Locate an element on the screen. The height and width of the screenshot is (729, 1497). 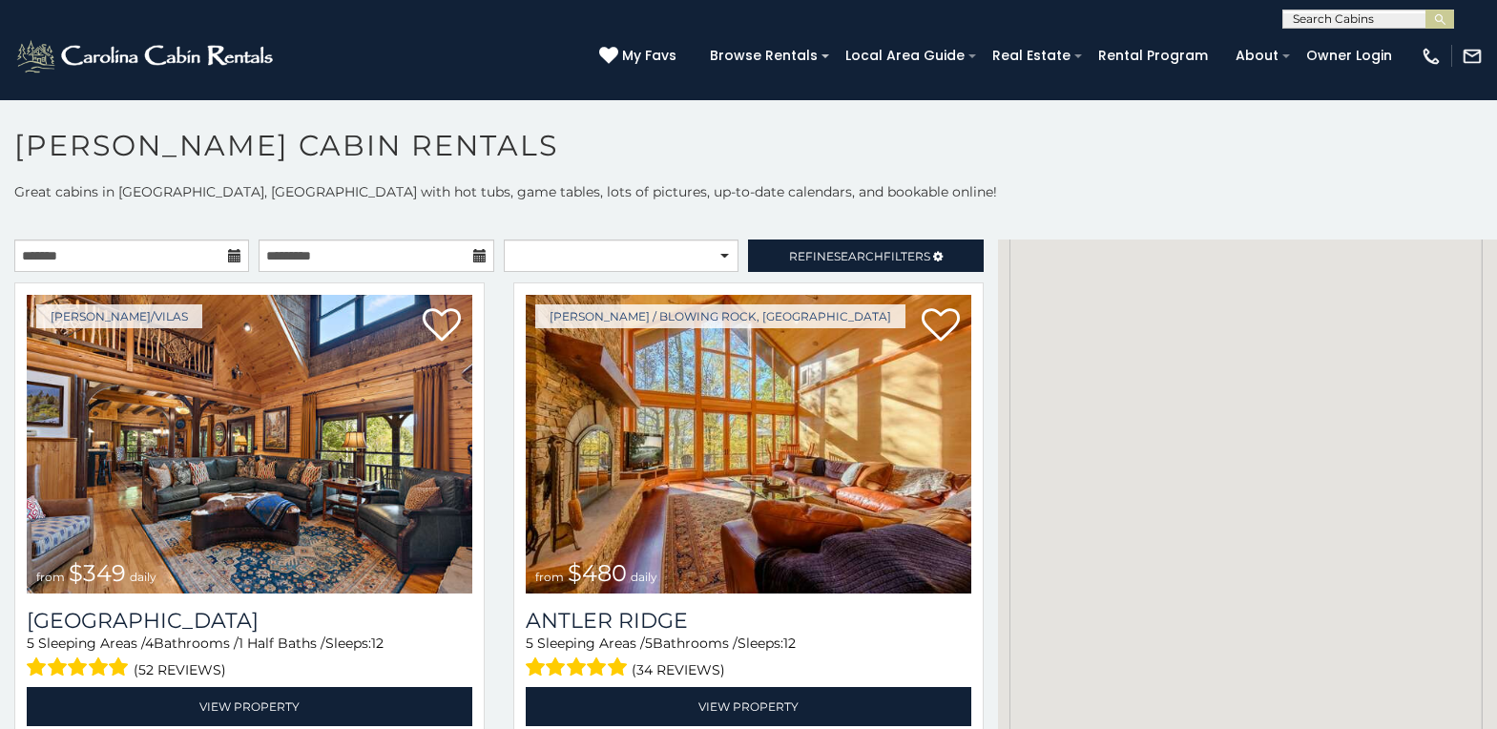
a: Browse Rentals is located at coordinates (763, 55).